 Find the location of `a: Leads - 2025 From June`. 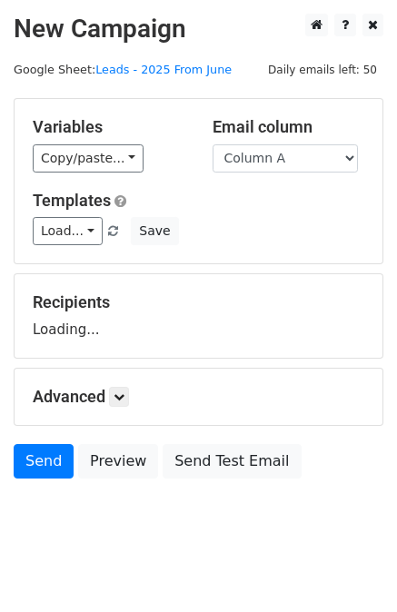

a: Leads - 2025 From June is located at coordinates (163, 69).